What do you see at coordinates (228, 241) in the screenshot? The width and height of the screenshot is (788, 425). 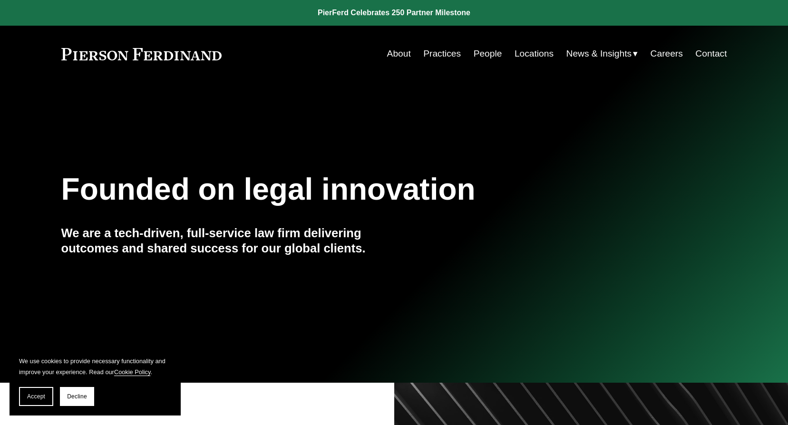 I see `h4: We are a tech-driven, full-service law firm delivering outcomes and shared success for our global...` at bounding box center [228, 241].